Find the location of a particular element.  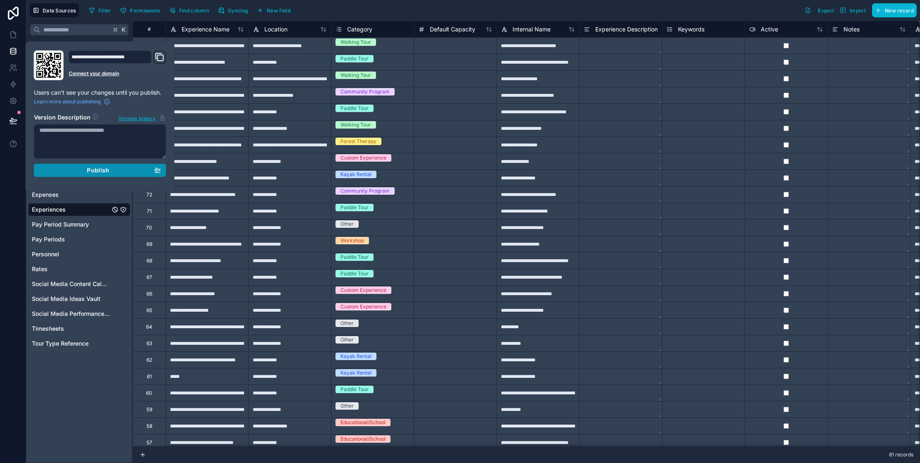

div: 58 is located at coordinates (149, 426).